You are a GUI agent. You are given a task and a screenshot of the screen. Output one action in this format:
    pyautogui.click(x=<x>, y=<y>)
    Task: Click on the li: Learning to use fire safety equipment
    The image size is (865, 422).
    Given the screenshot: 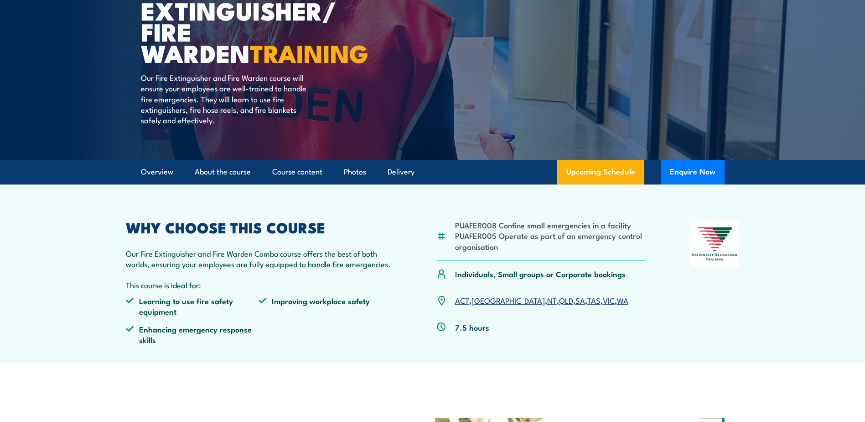 What is the action you would take?
    pyautogui.click(x=193, y=306)
    